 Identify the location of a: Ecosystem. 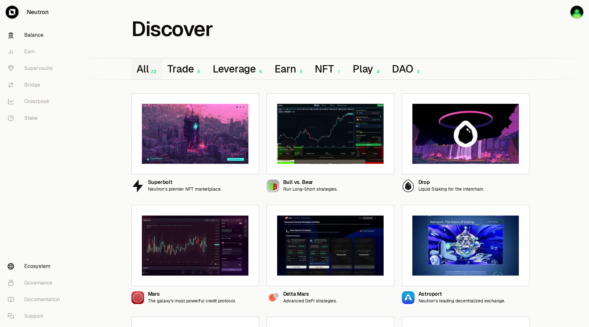
(36, 266).